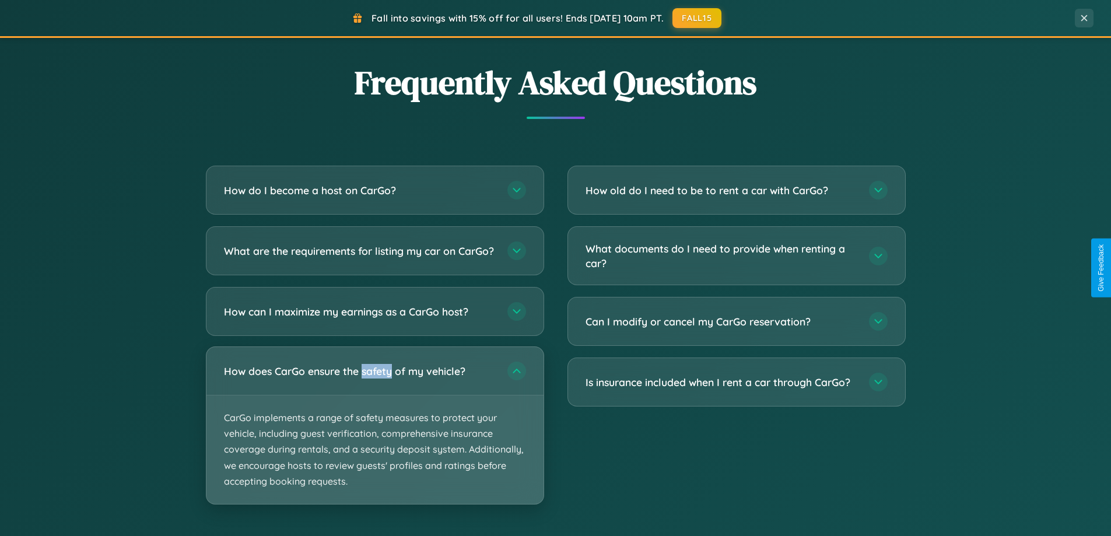  What do you see at coordinates (375, 450) in the screenshot?
I see `p: CarGo implements a range of safety measures to protect your vehicle, including guest verification...` at bounding box center [375, 450].